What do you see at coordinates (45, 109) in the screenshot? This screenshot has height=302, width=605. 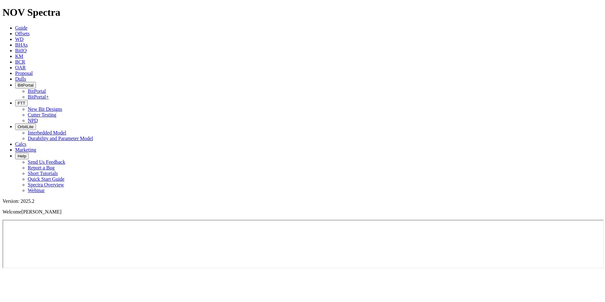 I see `a: New Bit Designs` at bounding box center [45, 109].